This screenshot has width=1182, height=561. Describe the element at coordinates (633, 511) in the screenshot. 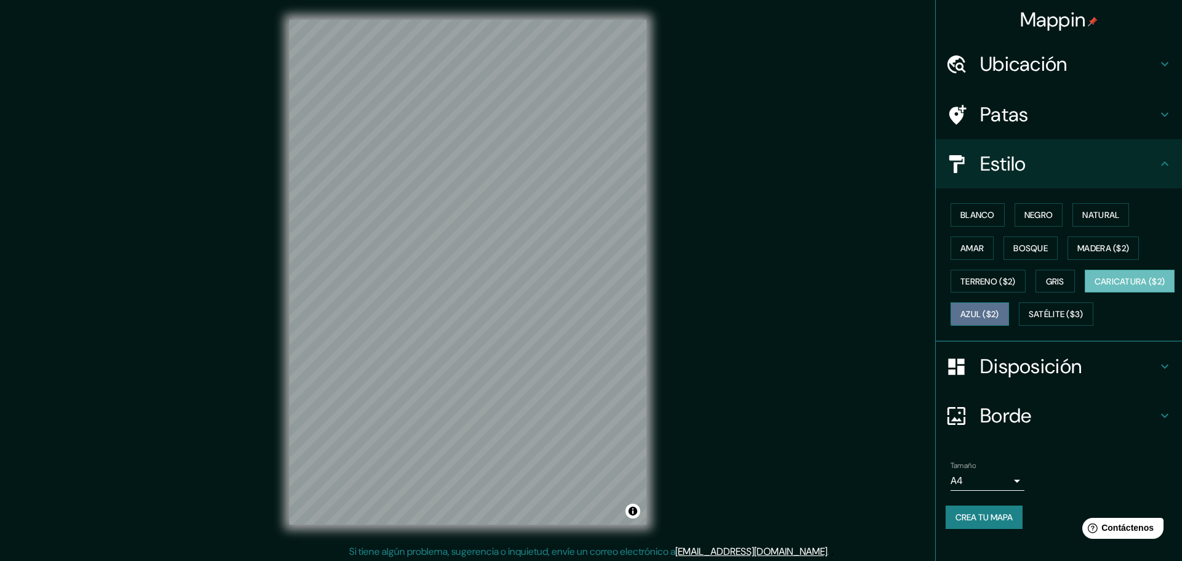

I see `button: Activar o desactivar atribución` at that location.